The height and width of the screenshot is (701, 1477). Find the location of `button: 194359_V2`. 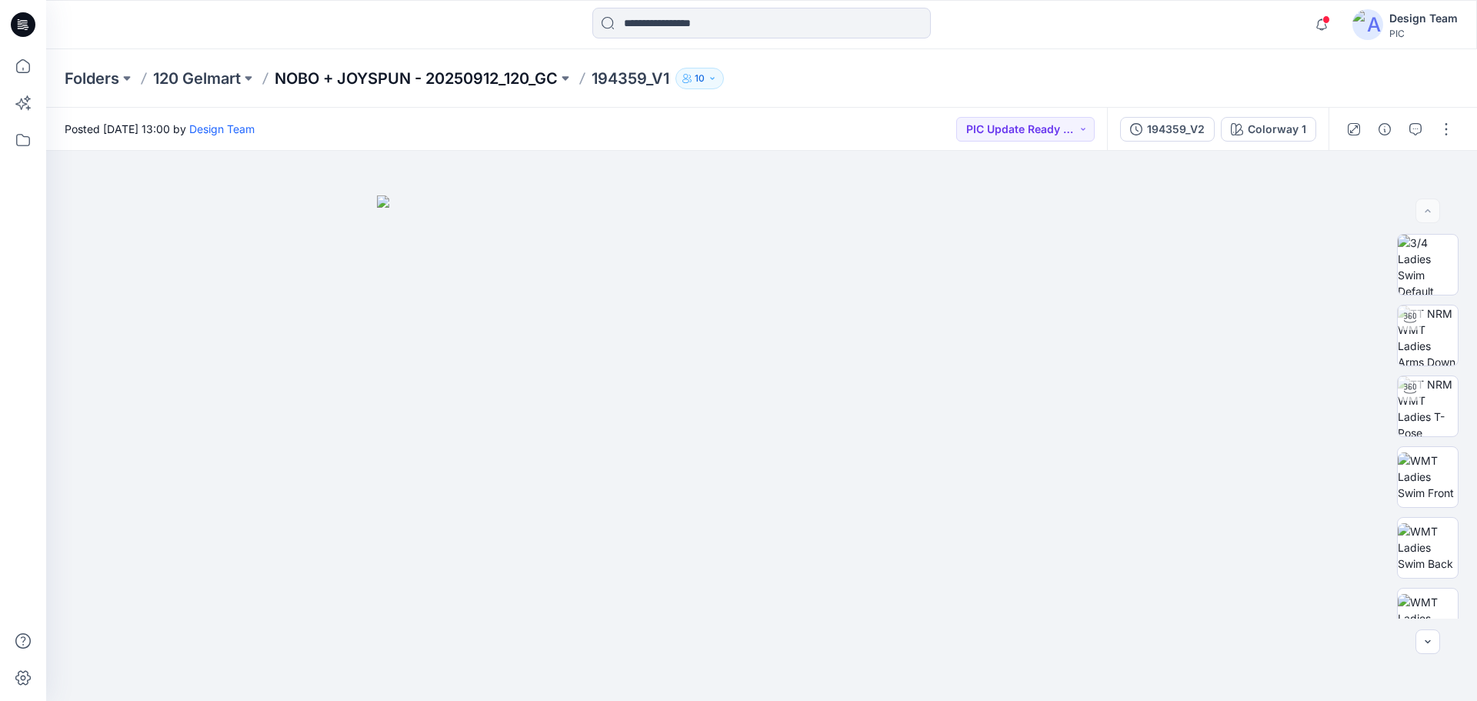

button: 194359_V2 is located at coordinates (1167, 129).